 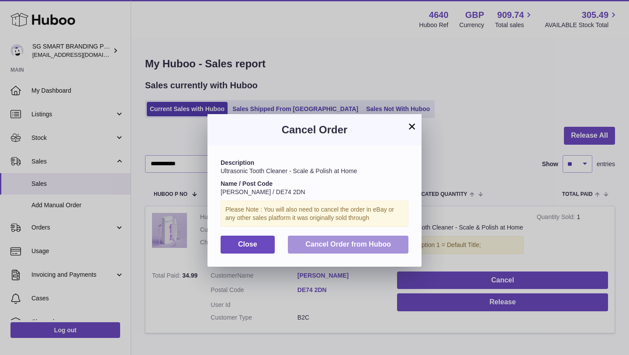 I want to click on span: Cancel Order from Huboo, so click(x=348, y=244).